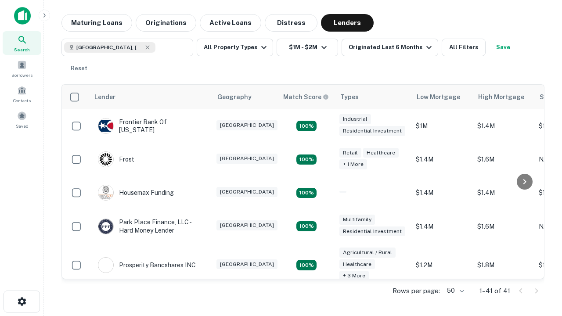 This screenshot has width=562, height=316. Describe the element at coordinates (22, 101) in the screenshot. I see `span: Contacts` at that location.